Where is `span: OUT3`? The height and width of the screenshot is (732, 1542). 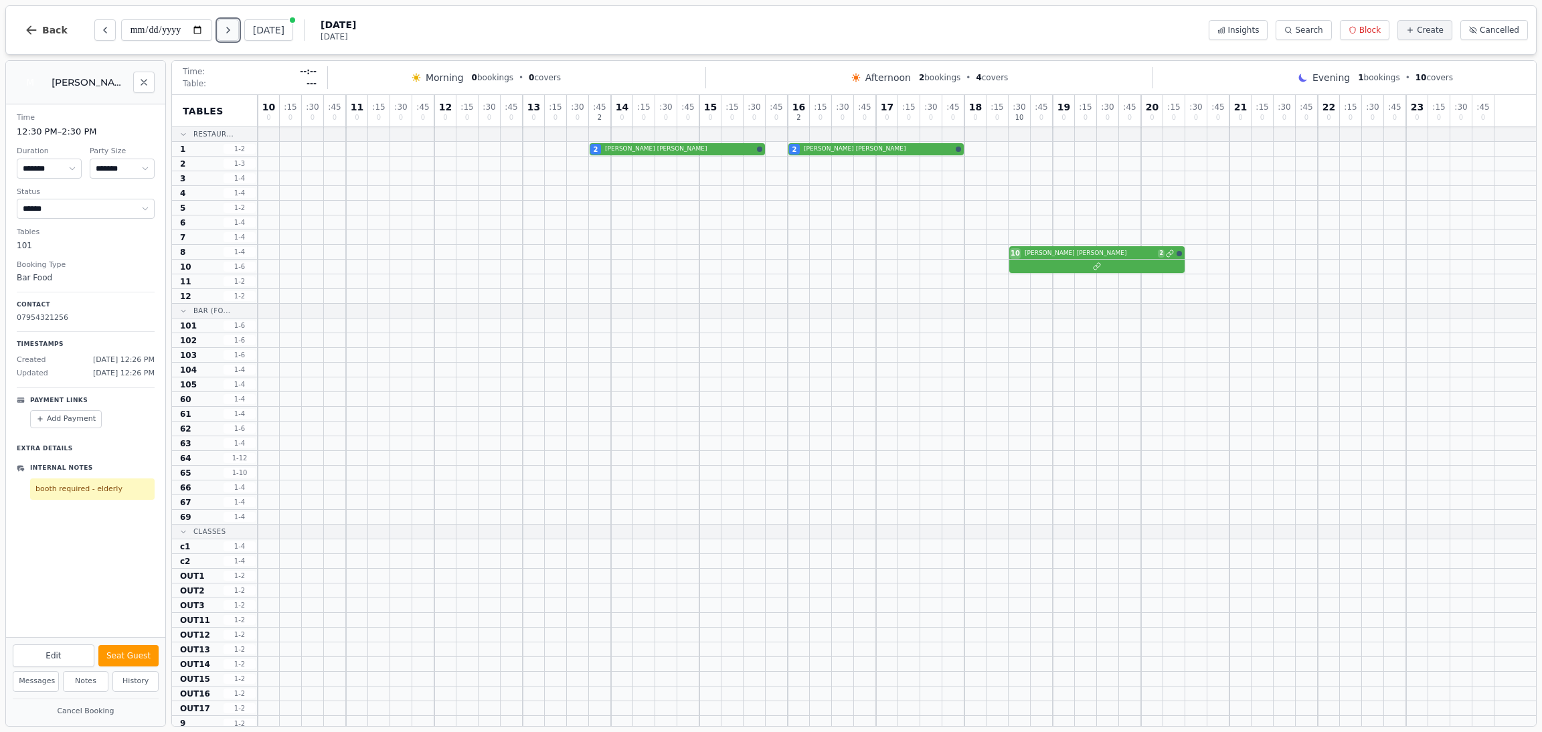
span: OUT3 is located at coordinates (192, 606).